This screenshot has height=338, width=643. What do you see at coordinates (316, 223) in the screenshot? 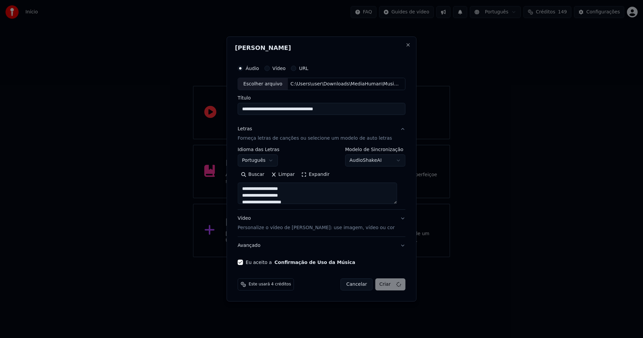
I see `div: Vídeo` at bounding box center [316, 223].